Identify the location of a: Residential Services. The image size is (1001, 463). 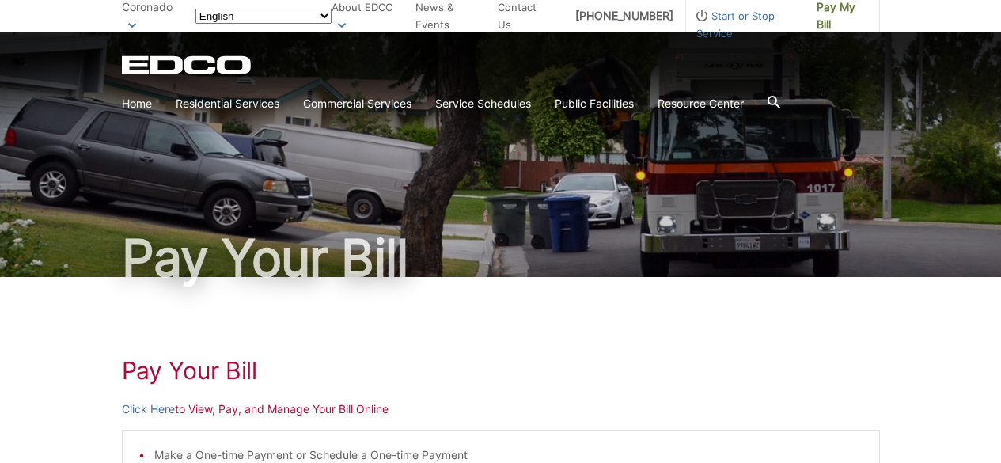
(227, 104).